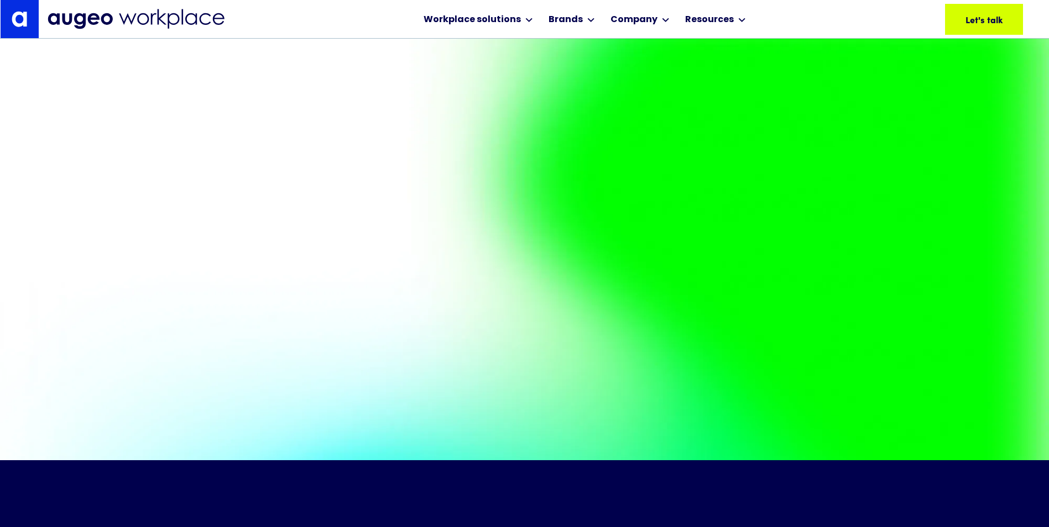  Describe the element at coordinates (633, 20) in the screenshot. I see `div: Company` at that location.